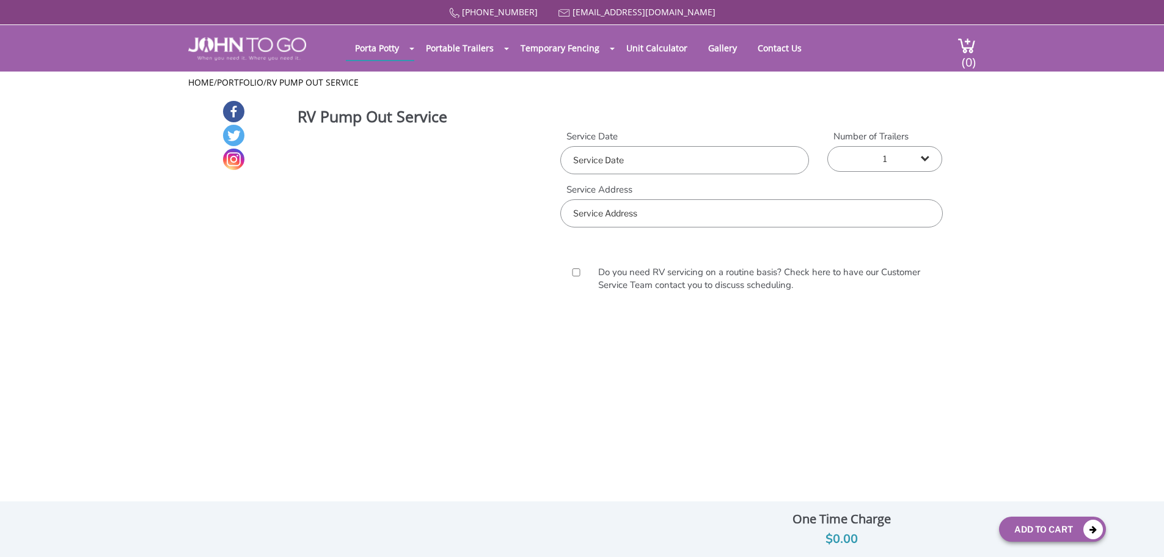  I want to click on a: Temporary Fencing, so click(560, 48).